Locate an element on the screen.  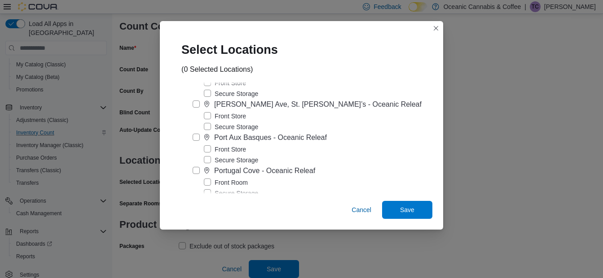
button: Closes this modal window is located at coordinates (436, 28).